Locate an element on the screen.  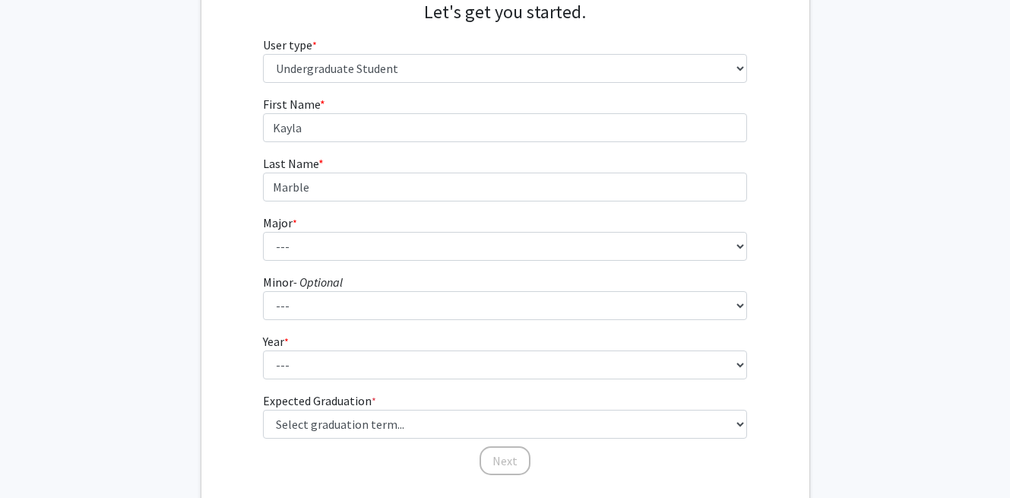
h4: Let's get you started. is located at coordinates (505, 12).